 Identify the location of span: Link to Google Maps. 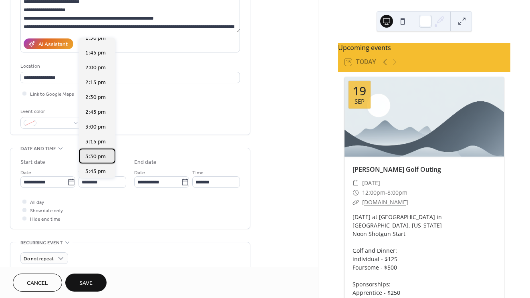
(52, 94).